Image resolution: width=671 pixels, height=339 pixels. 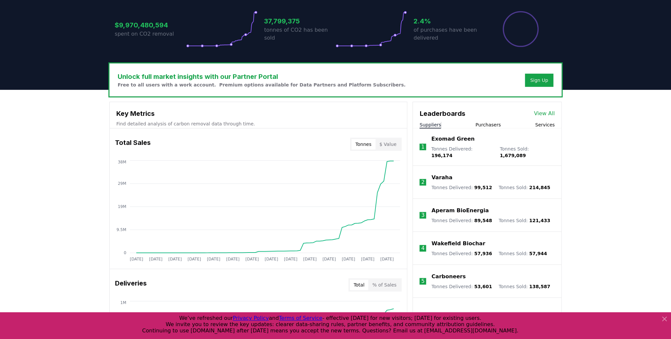 What do you see at coordinates (133, 144) in the screenshot?
I see `h3: Total Sales` at bounding box center [133, 144].